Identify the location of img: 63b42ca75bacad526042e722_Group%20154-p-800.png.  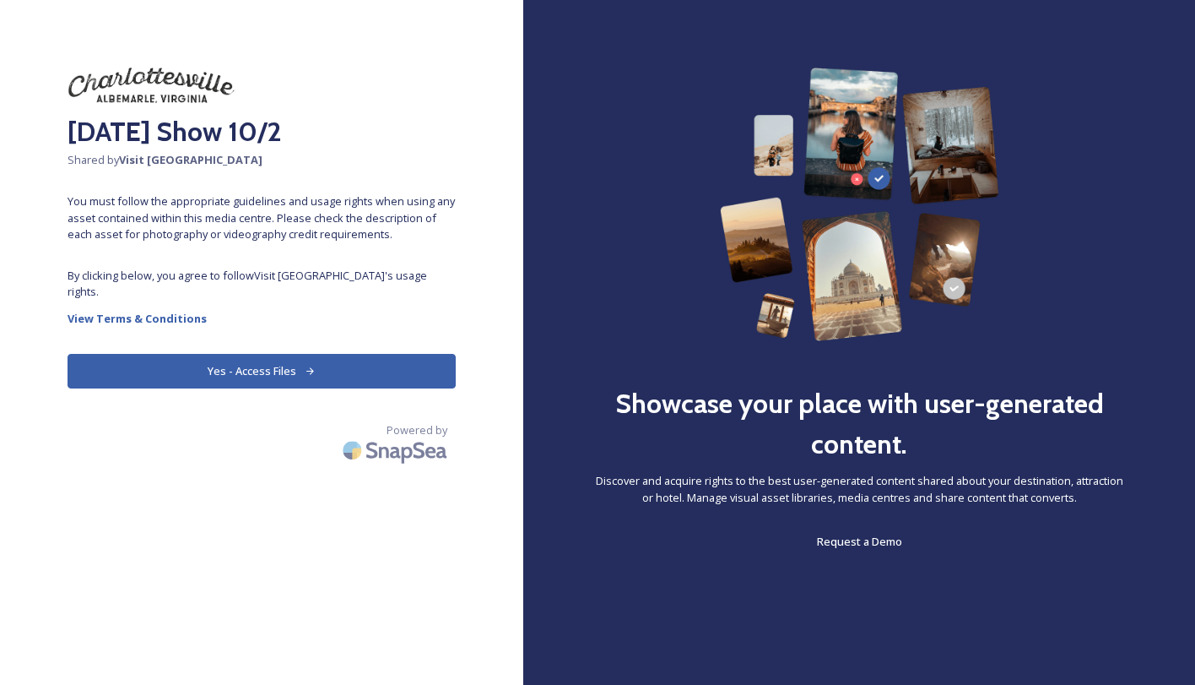
(859, 204).